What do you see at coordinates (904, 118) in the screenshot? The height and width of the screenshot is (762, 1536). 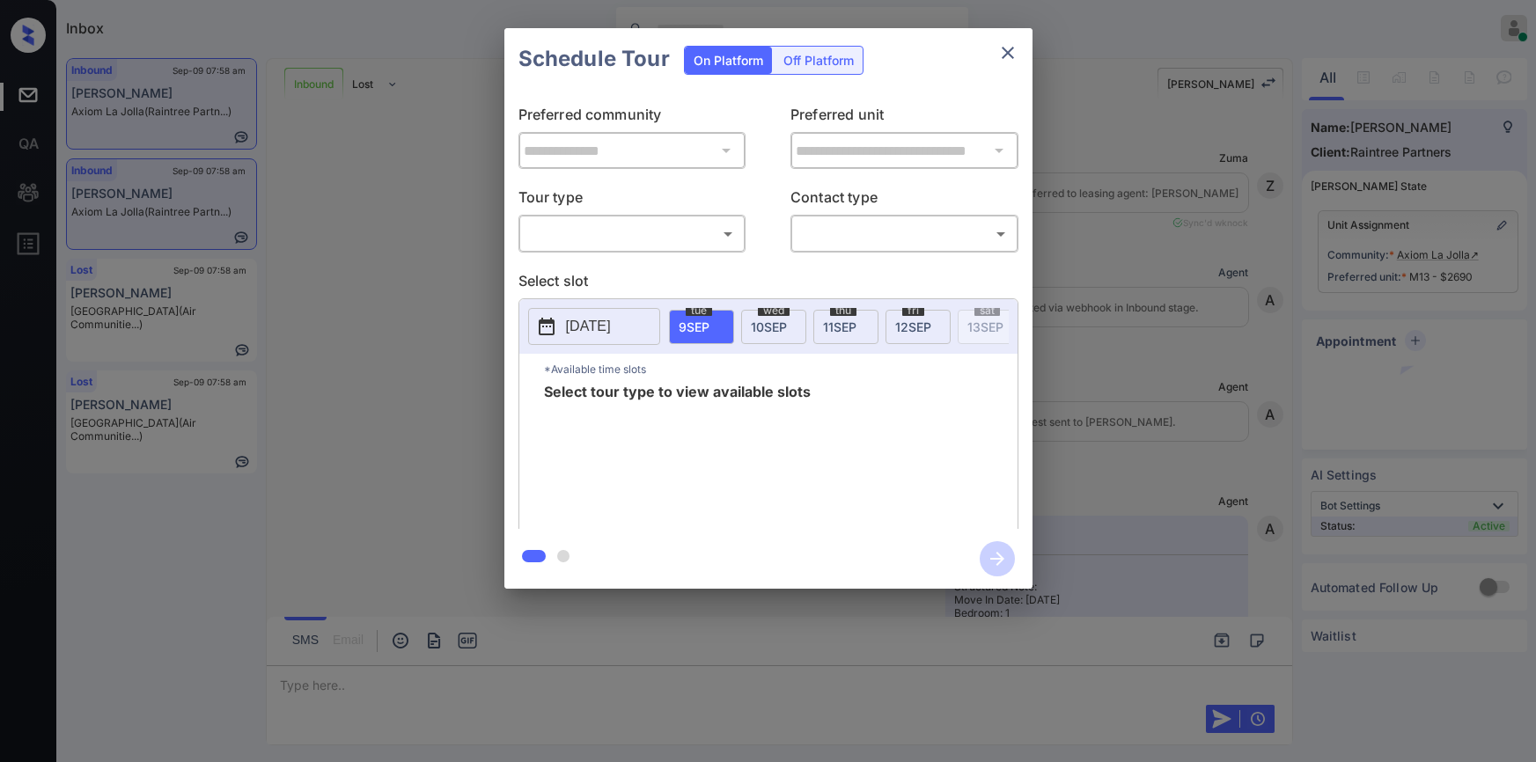 I see `p: Preferred unit` at bounding box center [904, 118].